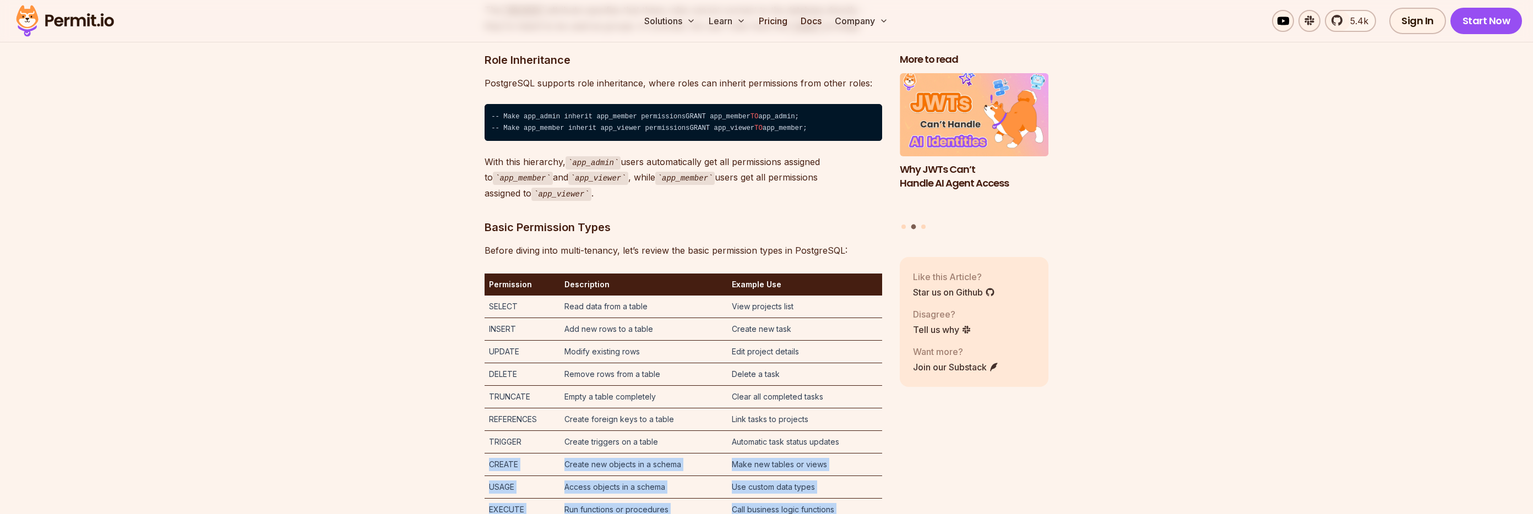 This screenshot has height=514, width=1533. What do you see at coordinates (593, 163) in the screenshot?
I see `code: app_admin` at bounding box center [593, 163].